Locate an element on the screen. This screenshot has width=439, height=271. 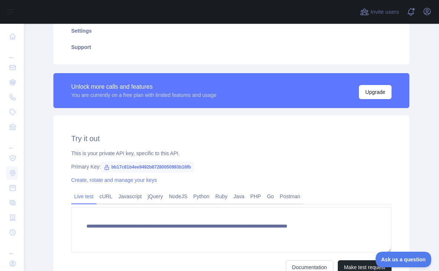
button: Invite users is located at coordinates (379, 12).